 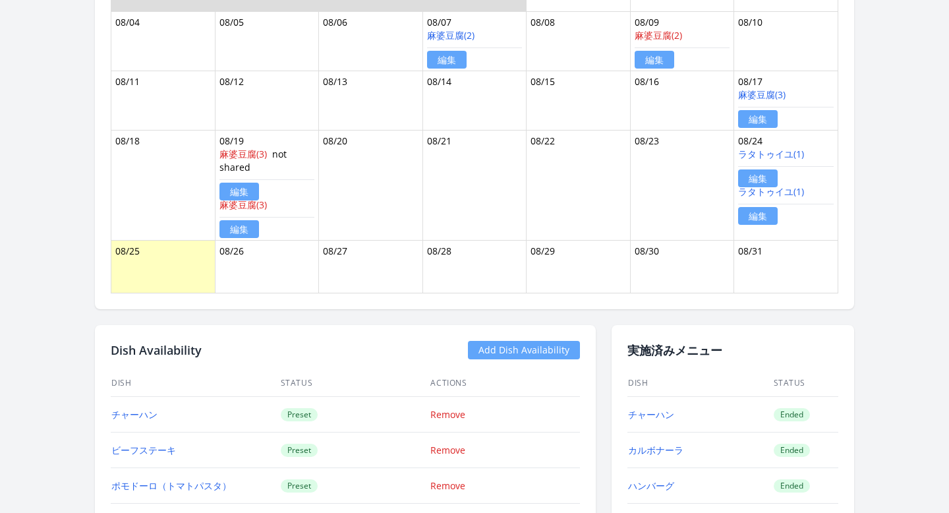 What do you see at coordinates (474, 101) in the screenshot?
I see `td: 08/14` at bounding box center [474, 101].